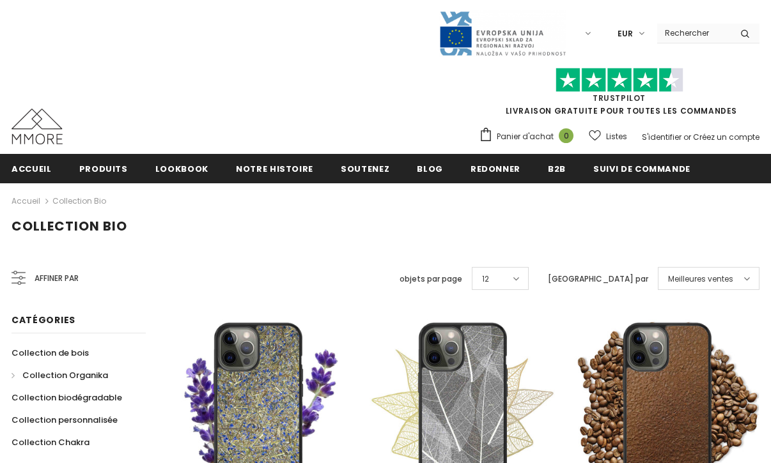 This screenshot has width=771, height=463. Describe the element at coordinates (56, 279) in the screenshot. I see `span: Affiner par` at that location.